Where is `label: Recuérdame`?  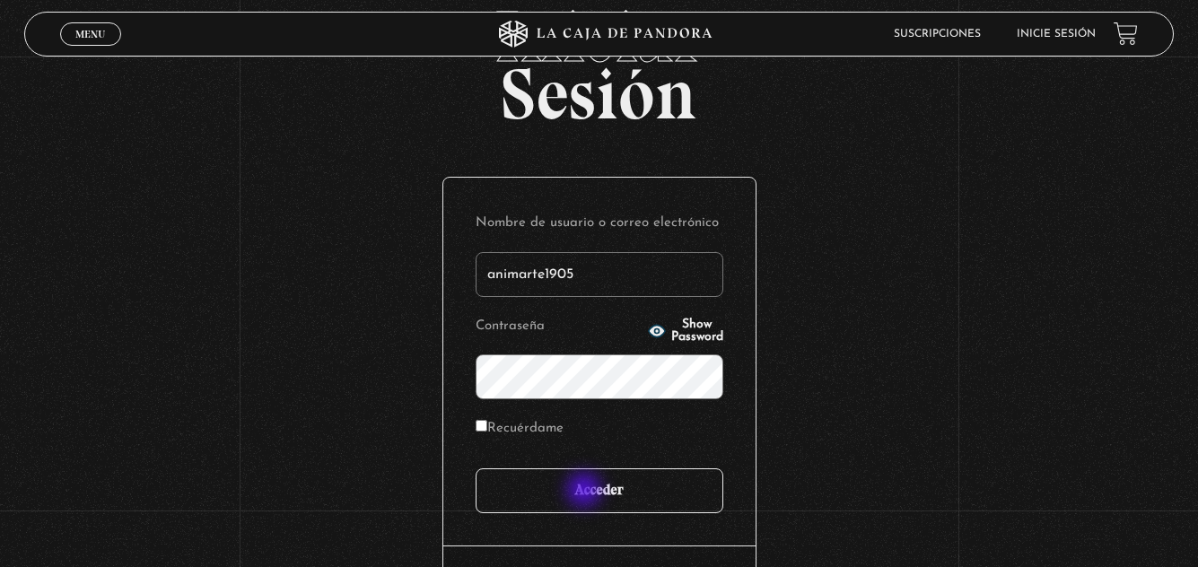
label: Recuérdame is located at coordinates (519, 429).